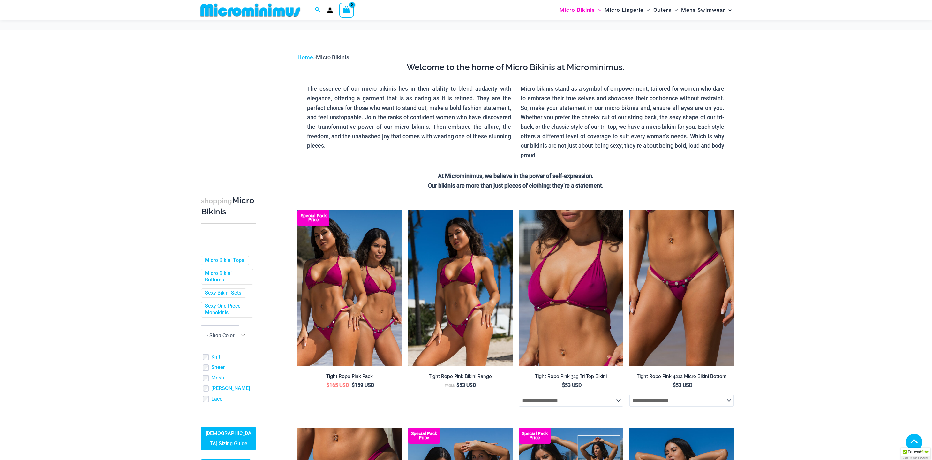 The width and height of the screenshot is (932, 460). Describe the element at coordinates (580, 10) in the screenshot. I see `a: Micro BikinisMenu ToggleMenu Toggle` at that location.